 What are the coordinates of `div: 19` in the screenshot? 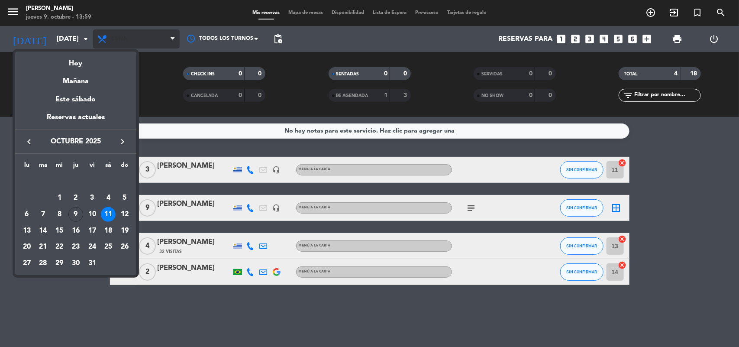 It's located at (125, 231).